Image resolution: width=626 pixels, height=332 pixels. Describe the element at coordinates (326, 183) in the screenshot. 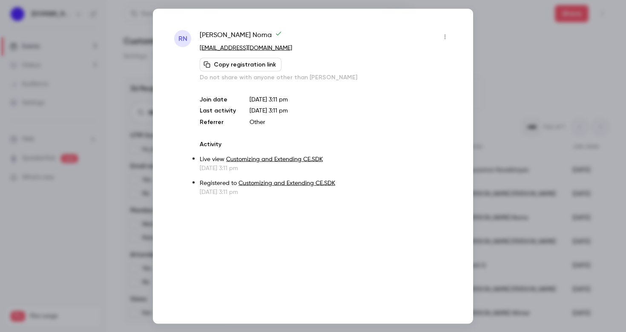

I see `p: Registered to` at that location.